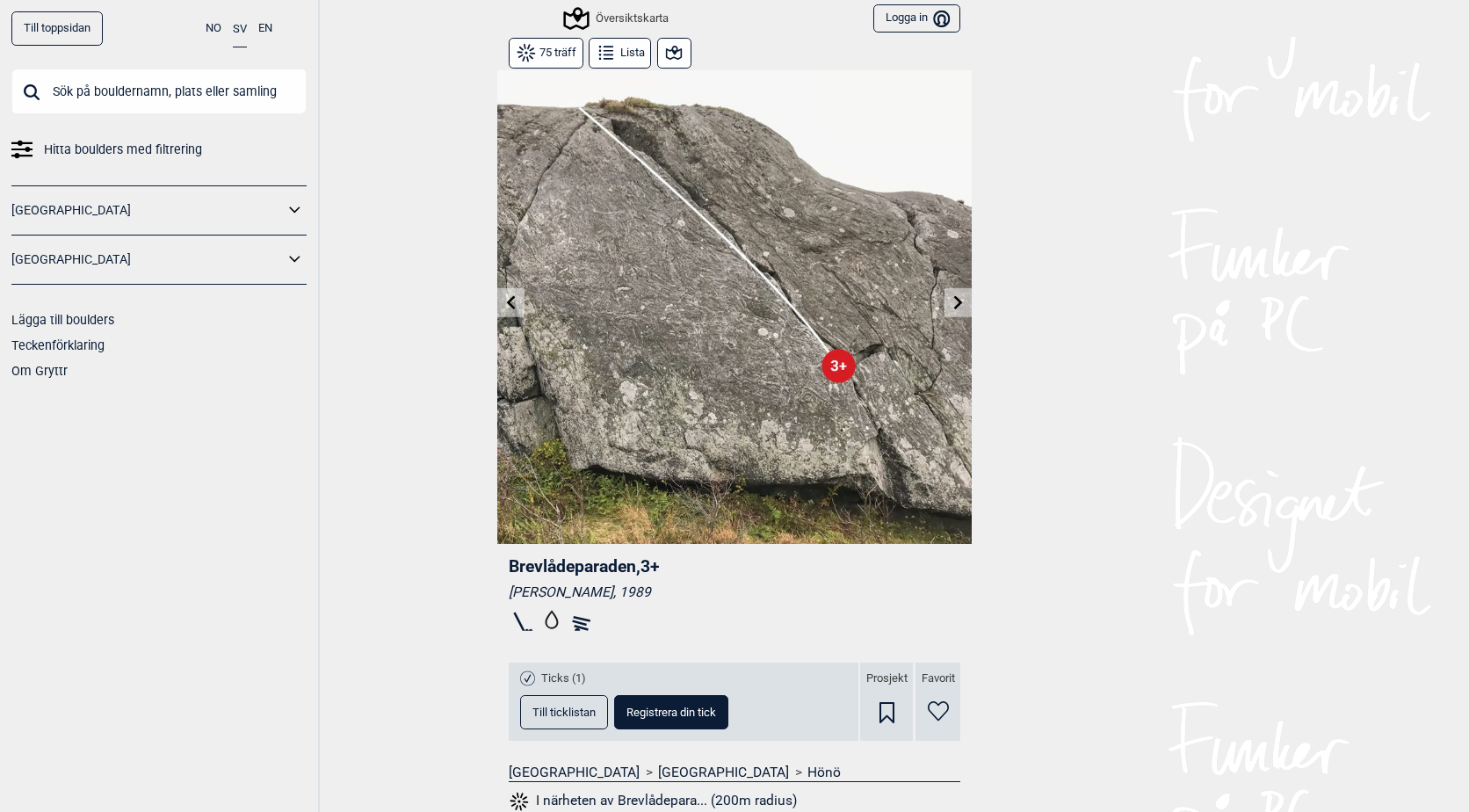 Image resolution: width=1469 pixels, height=812 pixels. I want to click on button: EN, so click(265, 28).